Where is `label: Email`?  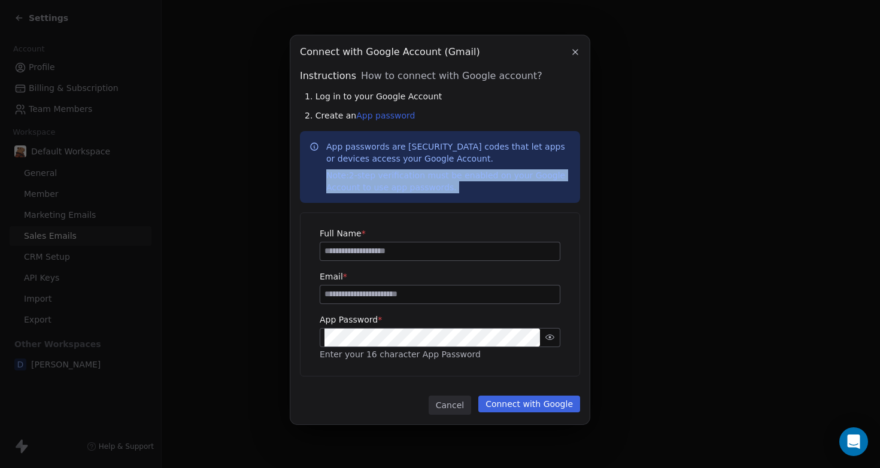
label: Email is located at coordinates (440, 276).